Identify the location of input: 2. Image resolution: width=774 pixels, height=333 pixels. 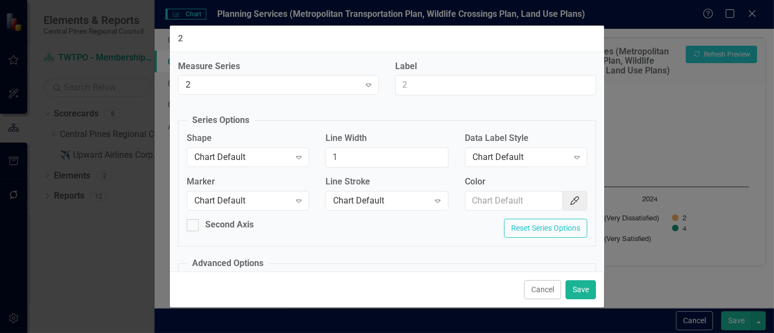
(495, 85).